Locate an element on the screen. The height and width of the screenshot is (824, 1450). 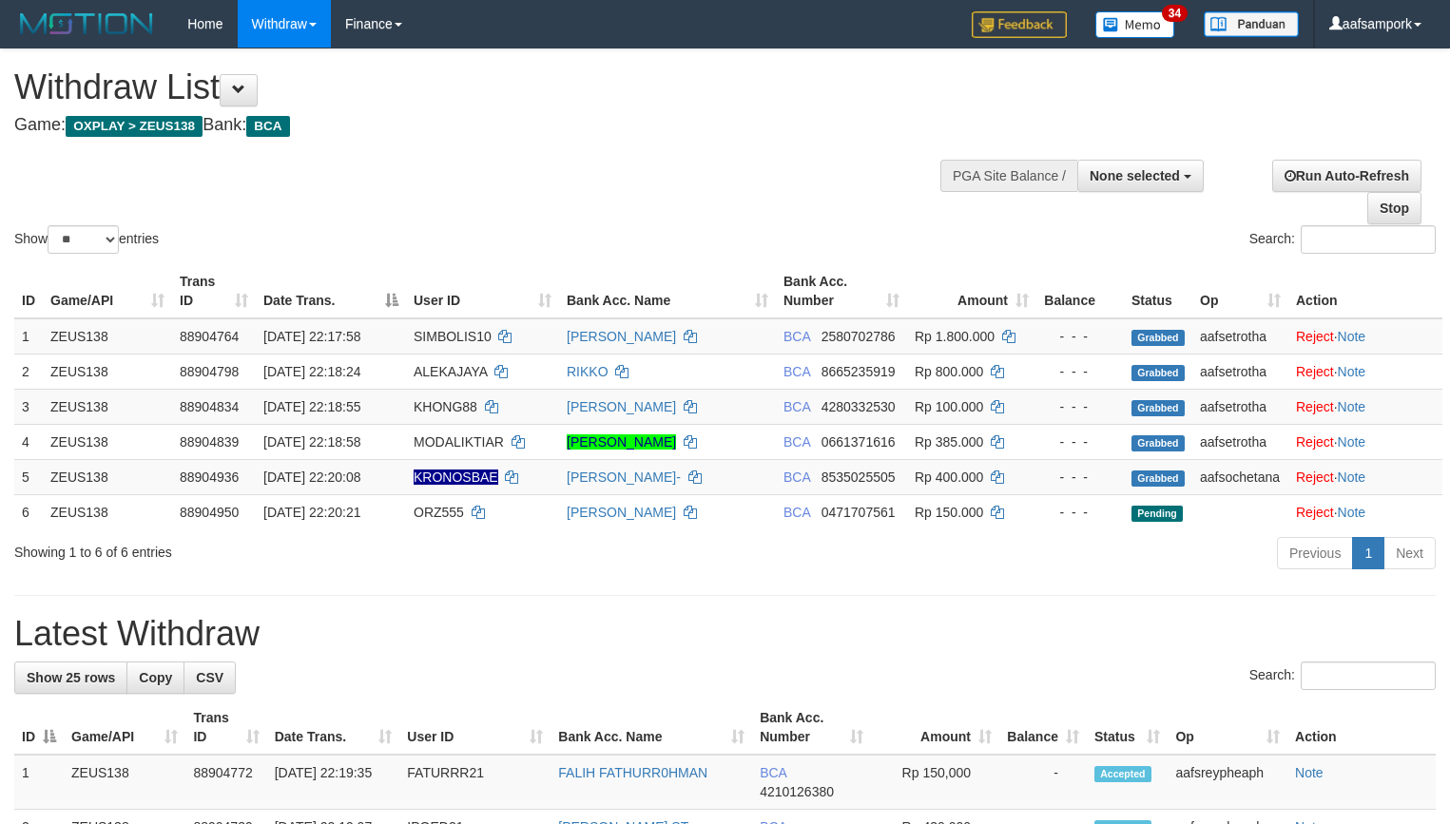
input: Search: is located at coordinates (1368, 676).